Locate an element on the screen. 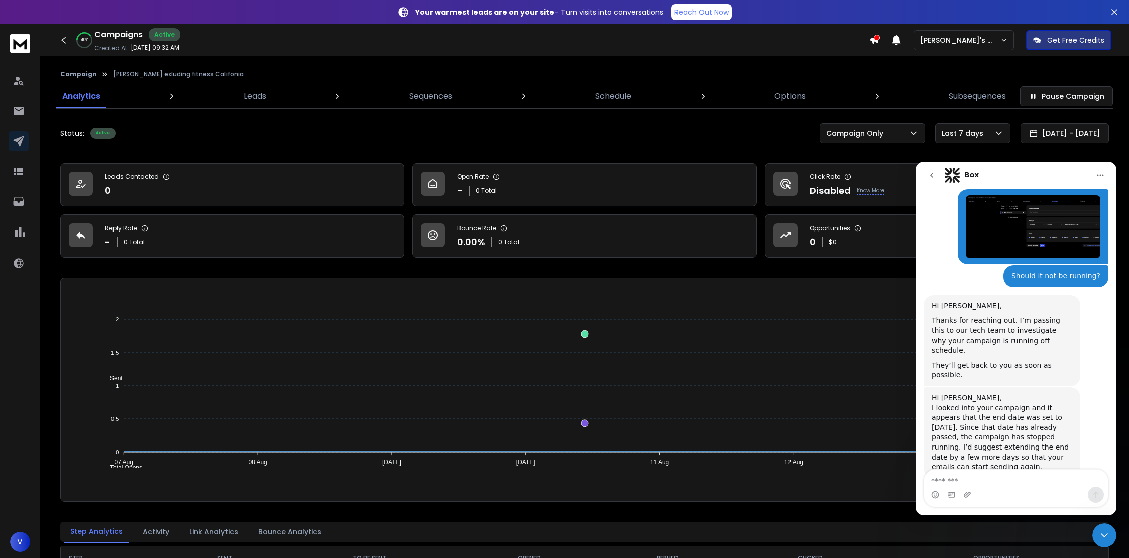 The image size is (1129, 558). textarea: Message… is located at coordinates (100, 316).